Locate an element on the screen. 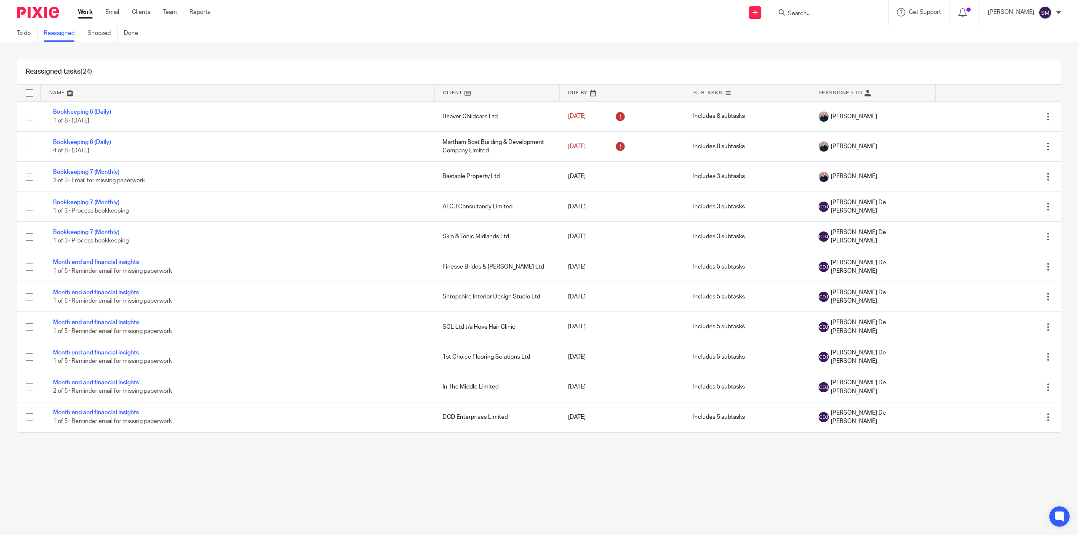 Image resolution: width=1078 pixels, height=535 pixels. span: 2 of 3 · Email for missing paperwork is located at coordinates (99, 181).